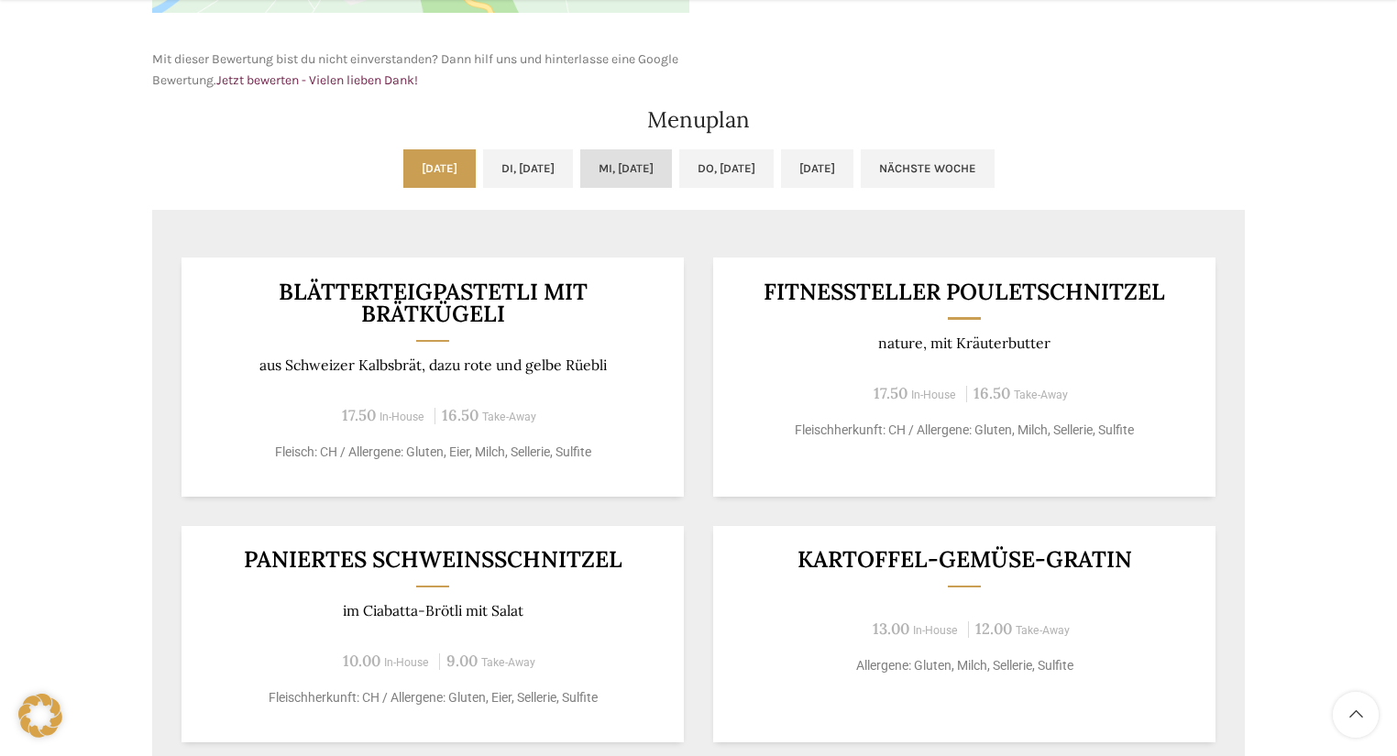 The image size is (1397, 756). Describe the element at coordinates (462, 661) in the screenshot. I see `span: 9.00` at that location.